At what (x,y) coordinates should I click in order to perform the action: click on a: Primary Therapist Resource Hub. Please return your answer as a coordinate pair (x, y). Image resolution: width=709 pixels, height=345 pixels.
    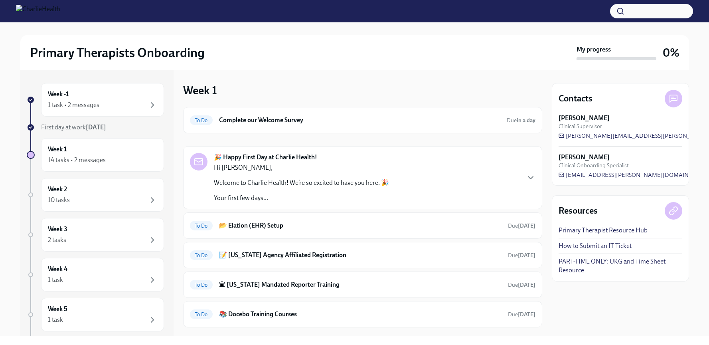
    Looking at the image, I should click on (603, 230).